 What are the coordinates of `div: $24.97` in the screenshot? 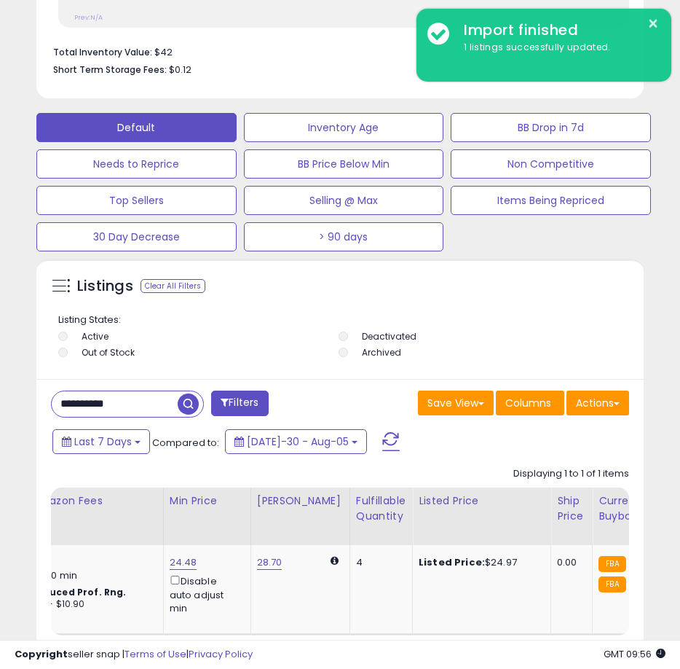 It's located at (479, 562).